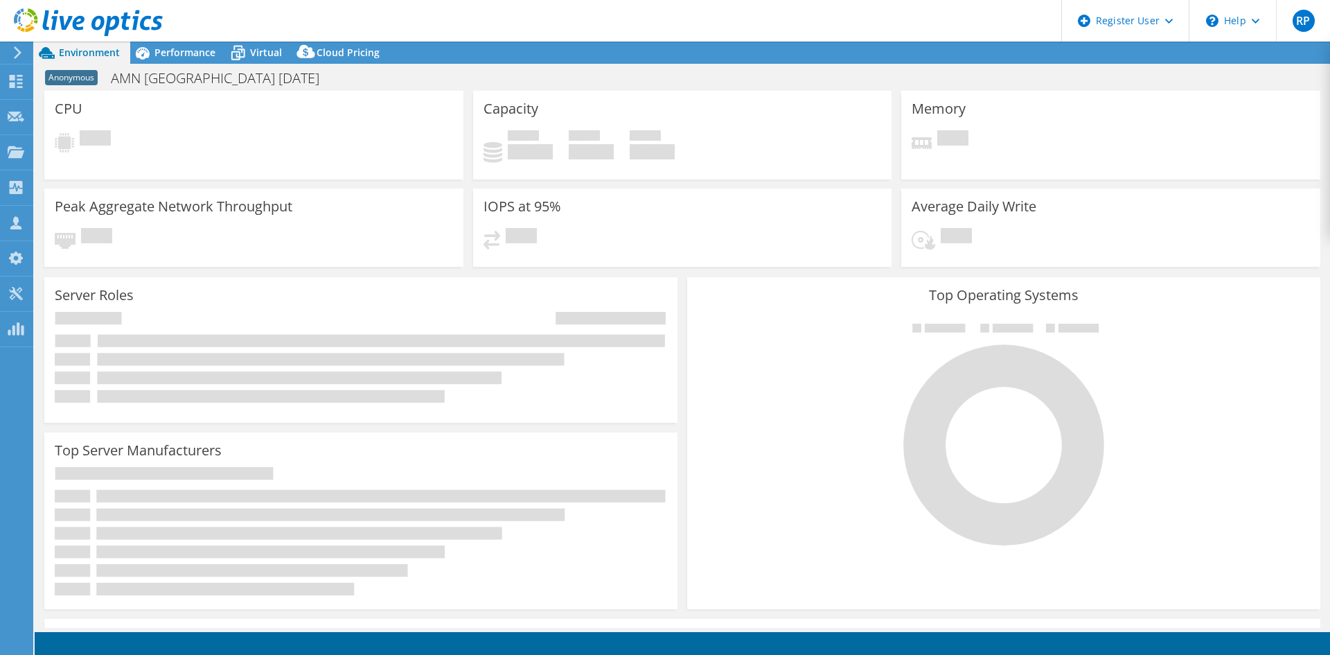 The width and height of the screenshot is (1330, 655). What do you see at coordinates (1304, 21) in the screenshot?
I see `span: RP` at bounding box center [1304, 21].